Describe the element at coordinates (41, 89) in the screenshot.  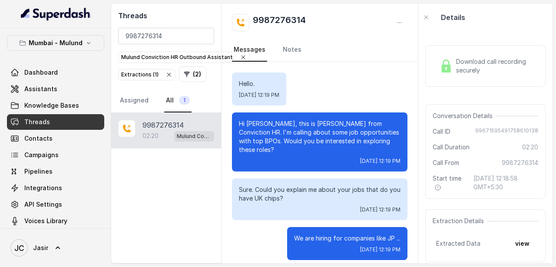
I see `span: Assistants` at that location.